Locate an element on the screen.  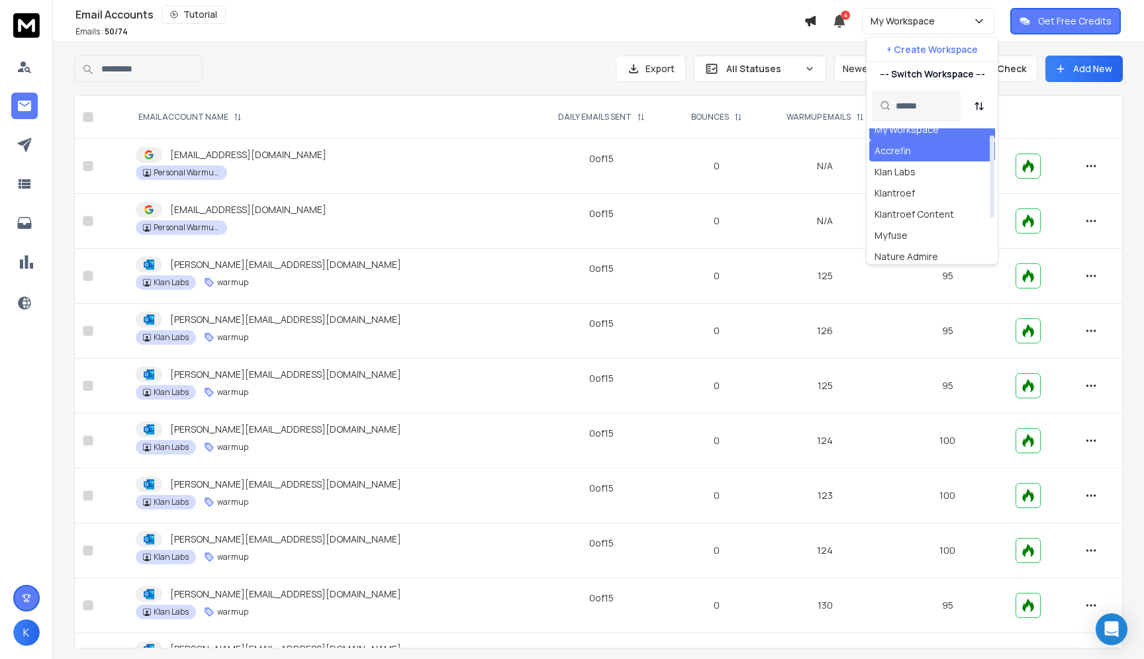
div: Klantroef Content is located at coordinates (914, 214).